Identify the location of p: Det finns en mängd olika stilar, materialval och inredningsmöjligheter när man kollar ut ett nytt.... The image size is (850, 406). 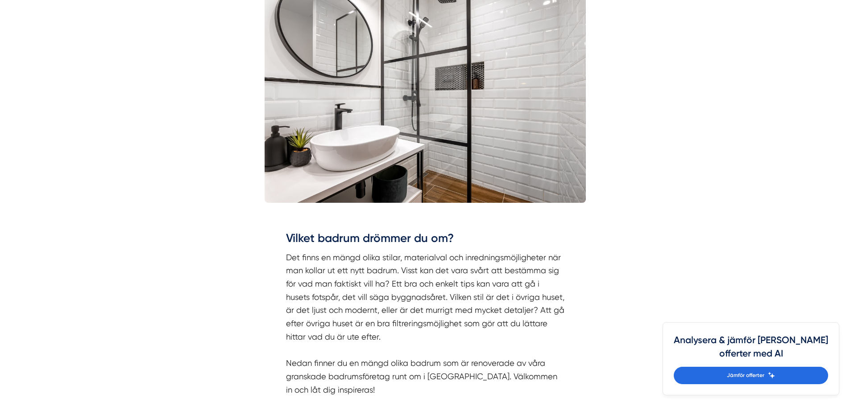
(425, 324).